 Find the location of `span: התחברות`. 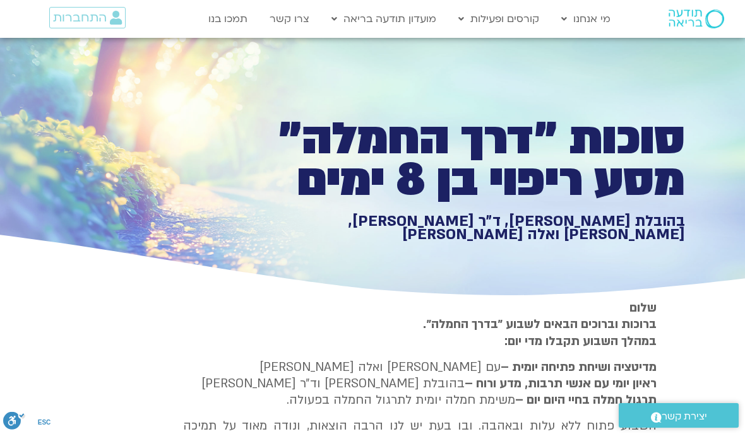

span: התחברות is located at coordinates (80, 18).